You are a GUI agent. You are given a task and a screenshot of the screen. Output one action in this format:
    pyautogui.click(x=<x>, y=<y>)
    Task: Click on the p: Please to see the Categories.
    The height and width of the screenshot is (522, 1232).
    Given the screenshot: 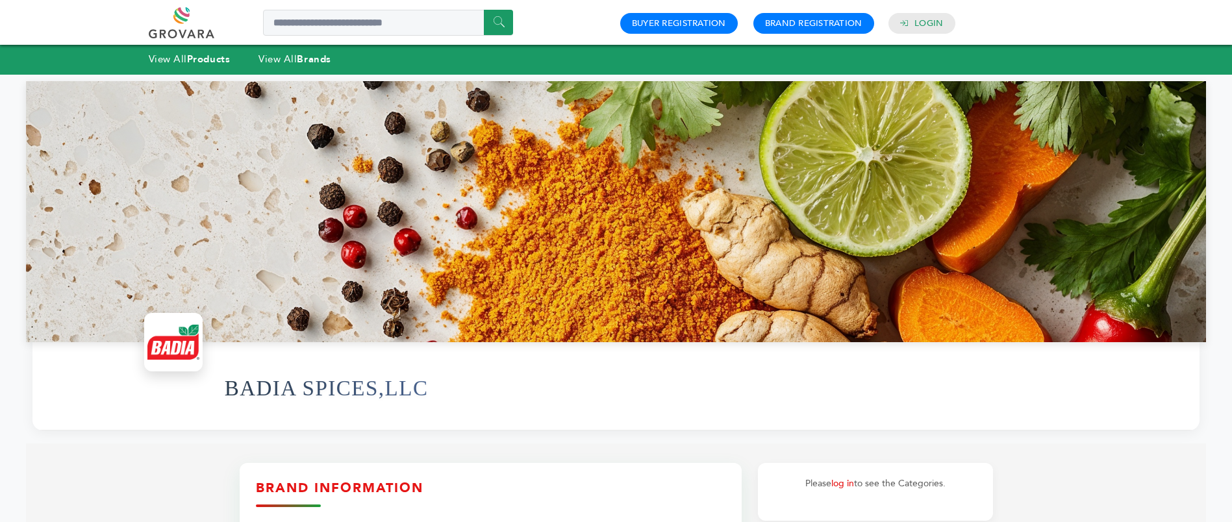 What is the action you would take?
    pyautogui.click(x=875, y=484)
    